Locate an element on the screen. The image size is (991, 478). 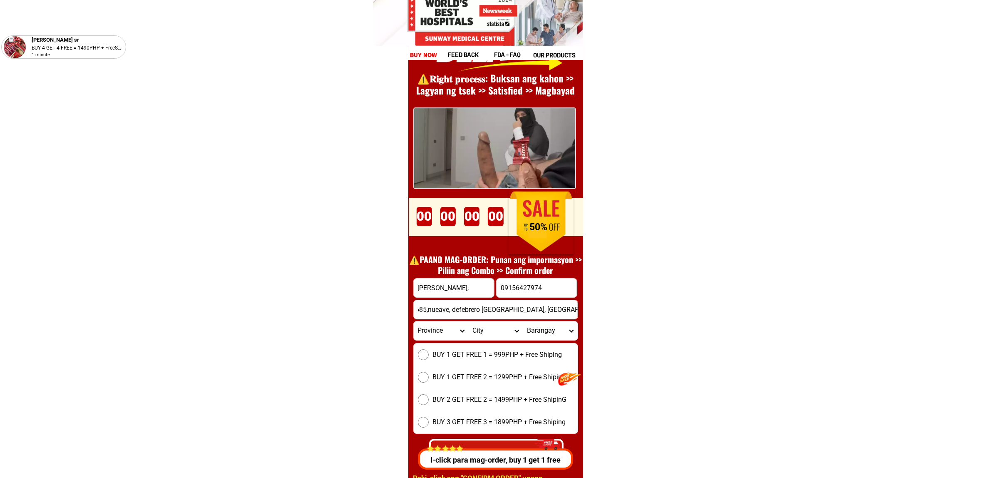
h1: ORDER DITO is located at coordinates (504, 211).